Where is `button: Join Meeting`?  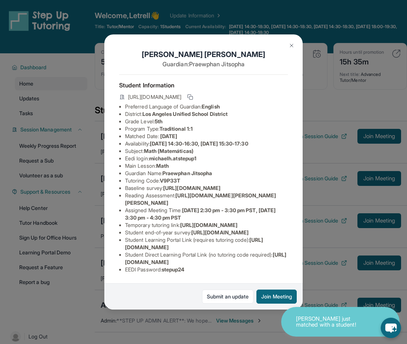
button: Join Meeting is located at coordinates (276, 296).